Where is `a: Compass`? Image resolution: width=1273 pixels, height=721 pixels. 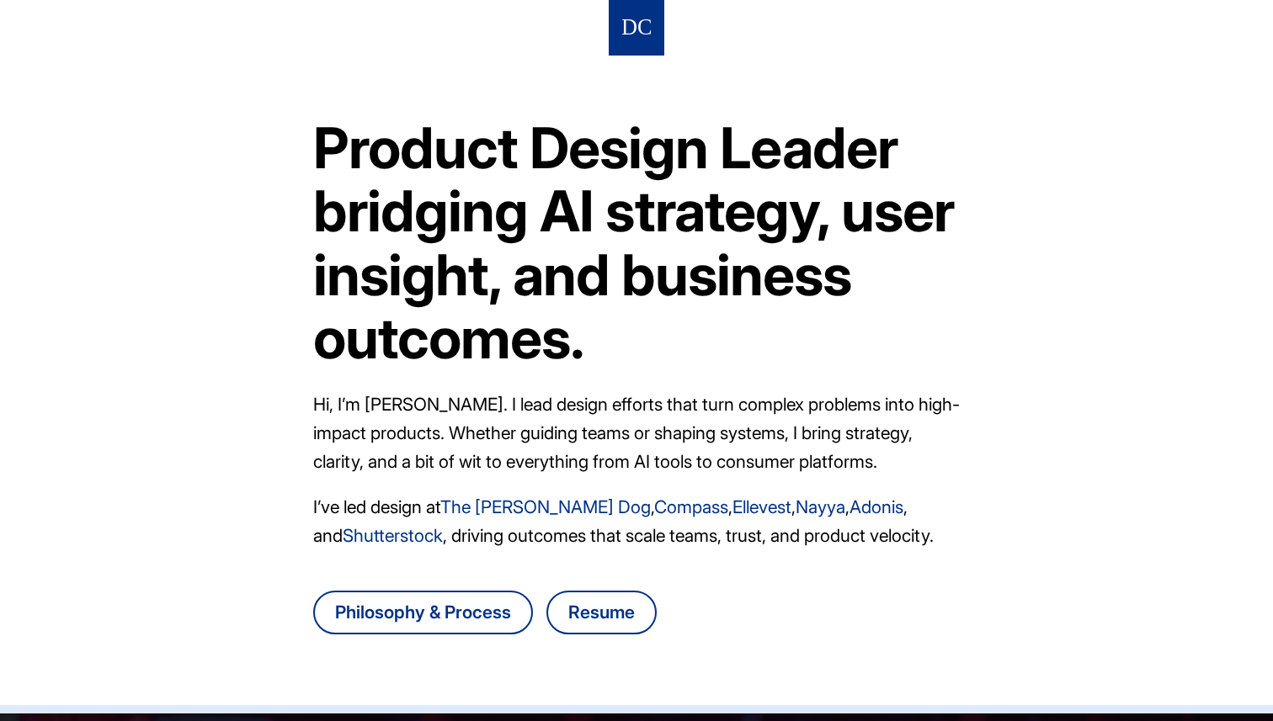 a: Compass is located at coordinates (691, 507).